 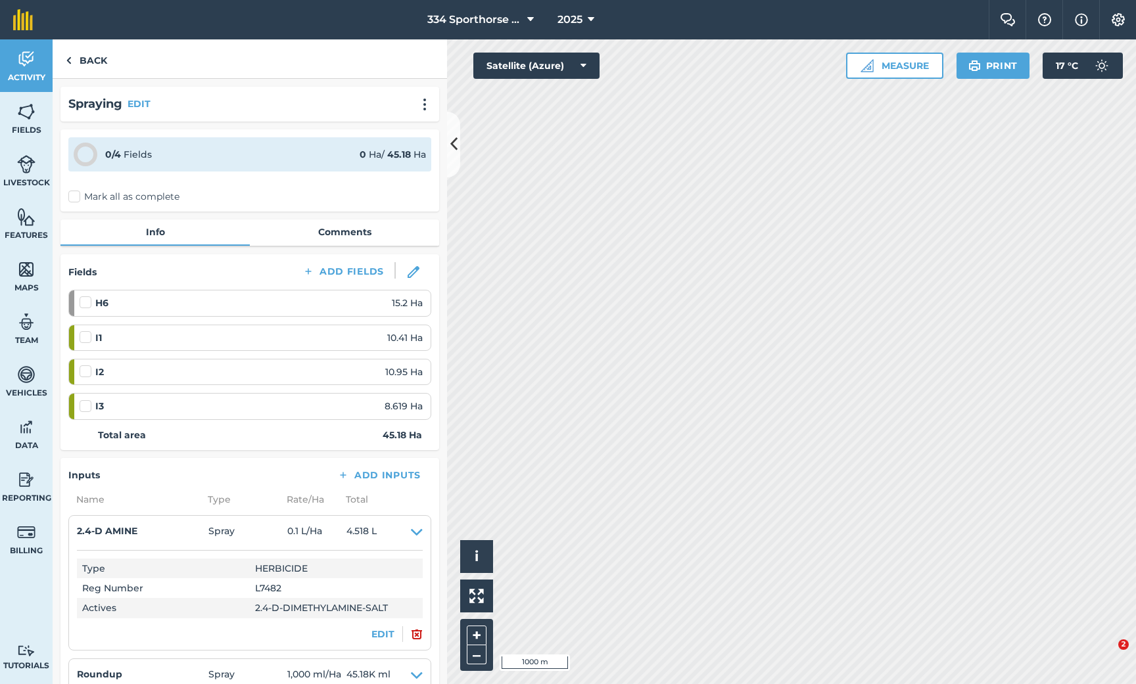 I want to click on img: Two speech bubbles overlapping with the left bubble in the forefront, so click(x=1008, y=20).